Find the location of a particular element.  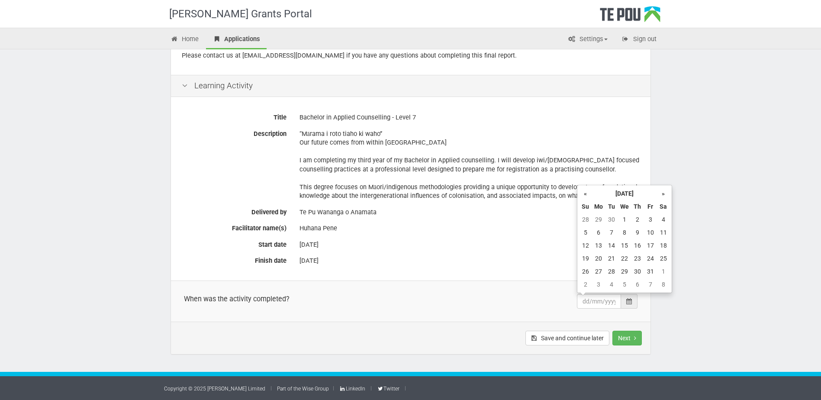

td: 27 is located at coordinates (599, 271).